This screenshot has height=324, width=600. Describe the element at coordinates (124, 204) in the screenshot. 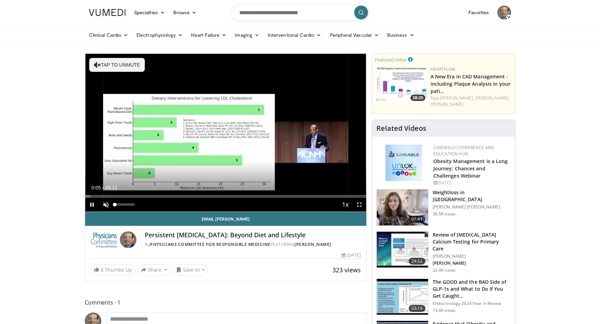

I see `div: Volume Level` at that location.